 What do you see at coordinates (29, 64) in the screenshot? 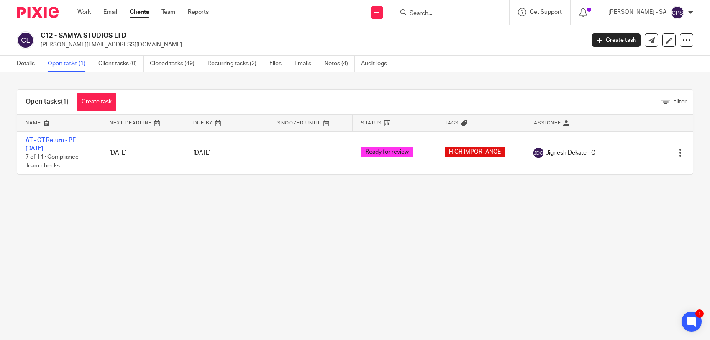
I see `a: Details` at bounding box center [29, 64].